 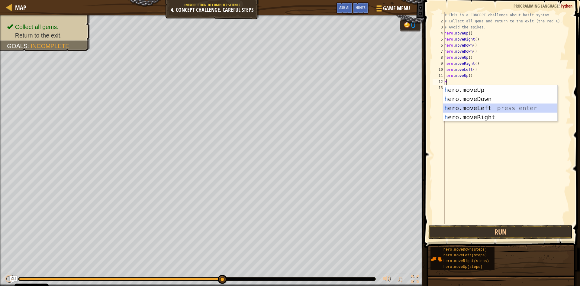 What do you see at coordinates (439, 21) in the screenshot?
I see `div: 2` at bounding box center [439, 21].